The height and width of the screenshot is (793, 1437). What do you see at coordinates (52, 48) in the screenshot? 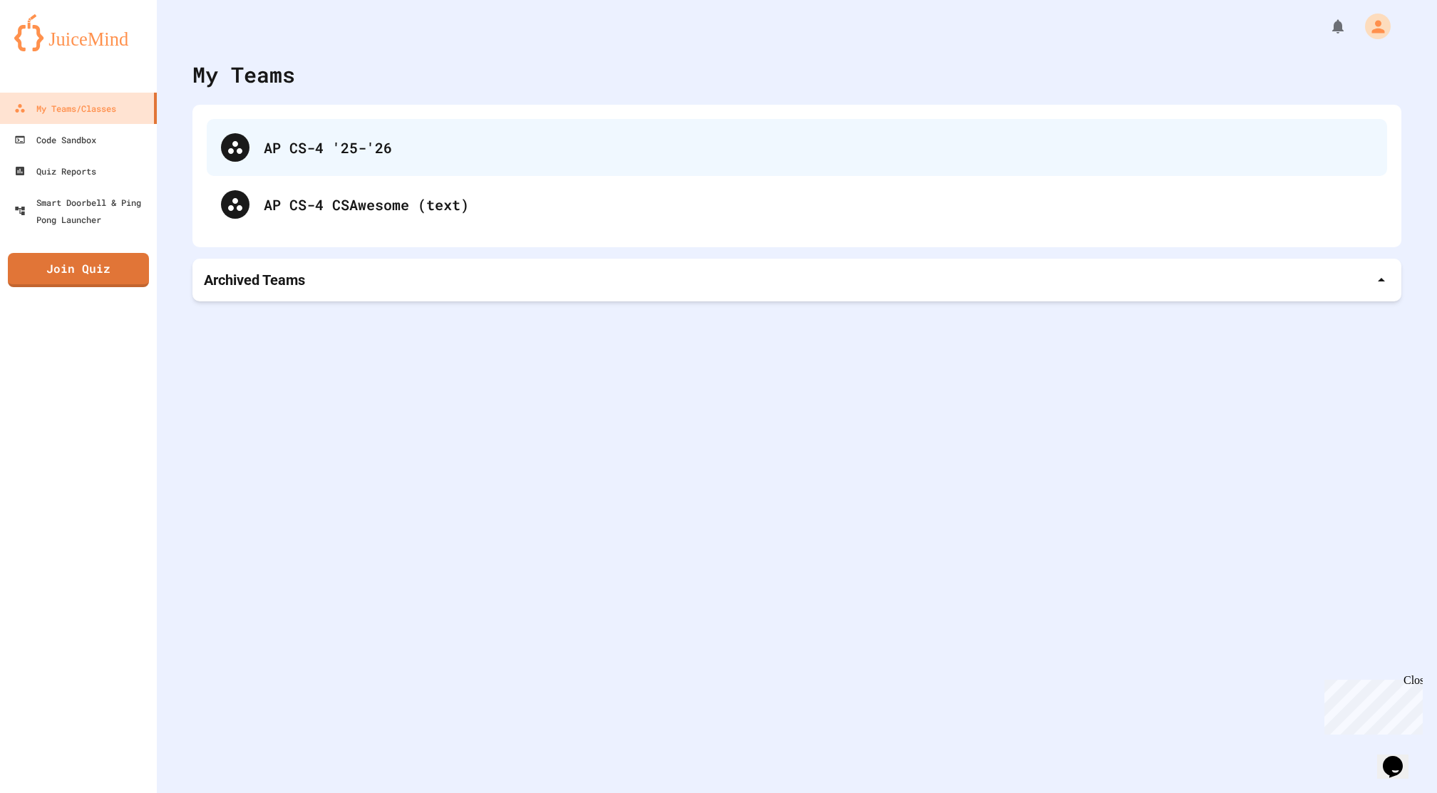
I see `div: Chat with us now!Close` at bounding box center [52, 48].